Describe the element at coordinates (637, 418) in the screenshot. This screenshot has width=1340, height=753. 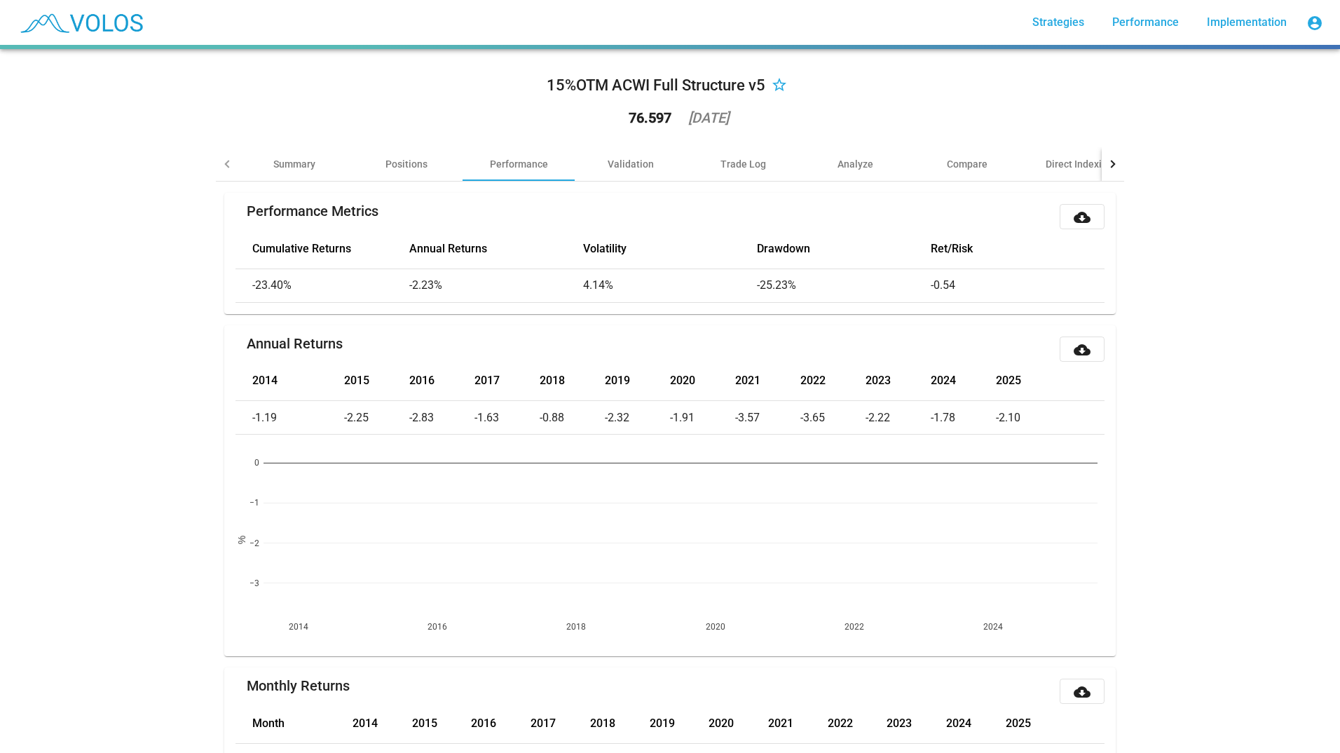
I see `td: -2.32` at that location.